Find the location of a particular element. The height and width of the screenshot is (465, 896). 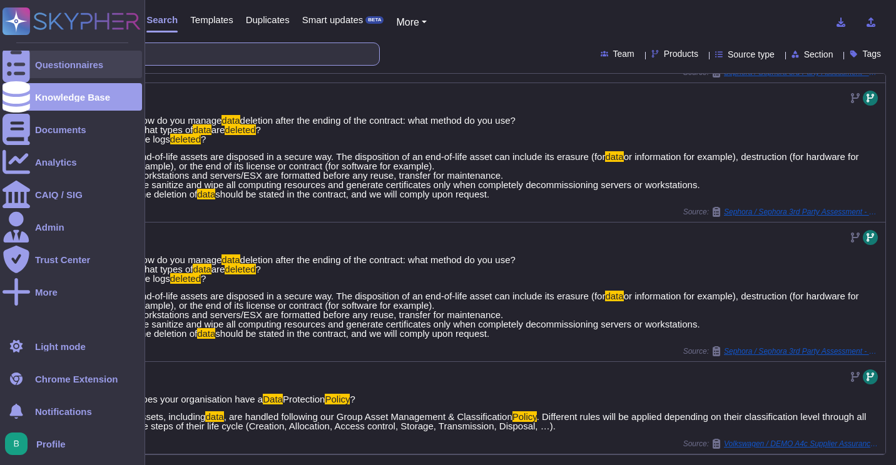

a: Questionnaires is located at coordinates (72, 64).